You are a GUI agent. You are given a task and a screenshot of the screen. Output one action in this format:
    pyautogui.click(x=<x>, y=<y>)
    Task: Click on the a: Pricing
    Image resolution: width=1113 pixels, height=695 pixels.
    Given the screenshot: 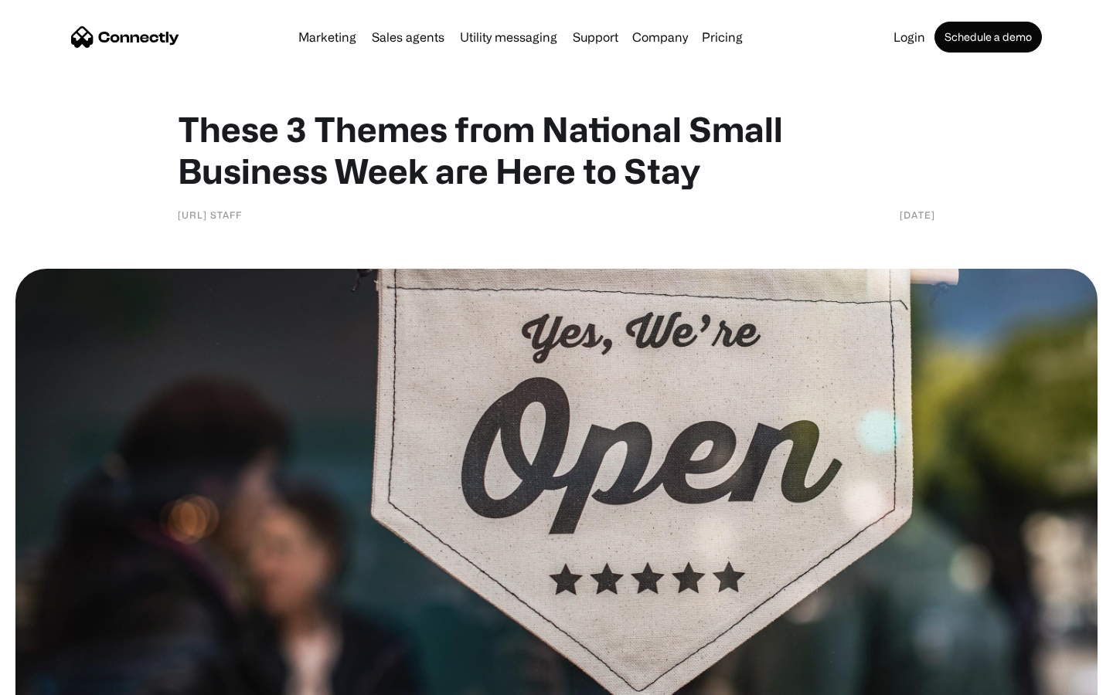 What is the action you would take?
    pyautogui.click(x=722, y=37)
    